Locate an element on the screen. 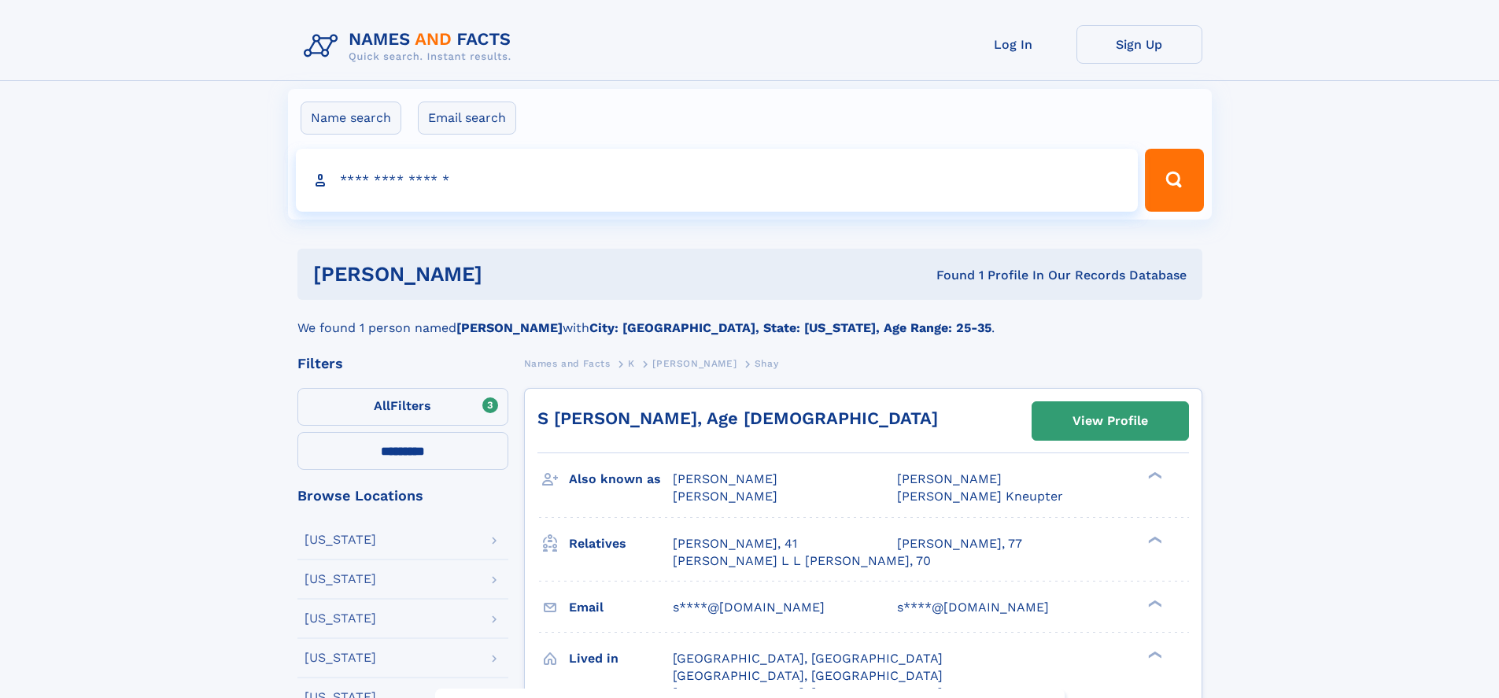  h3: Relatives is located at coordinates (621, 544).